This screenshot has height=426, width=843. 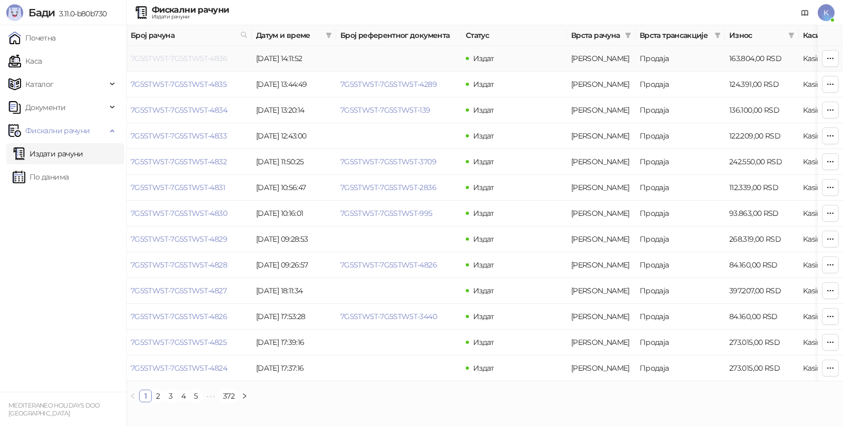 What do you see at coordinates (145, 396) in the screenshot?
I see `a: 1` at bounding box center [145, 396].